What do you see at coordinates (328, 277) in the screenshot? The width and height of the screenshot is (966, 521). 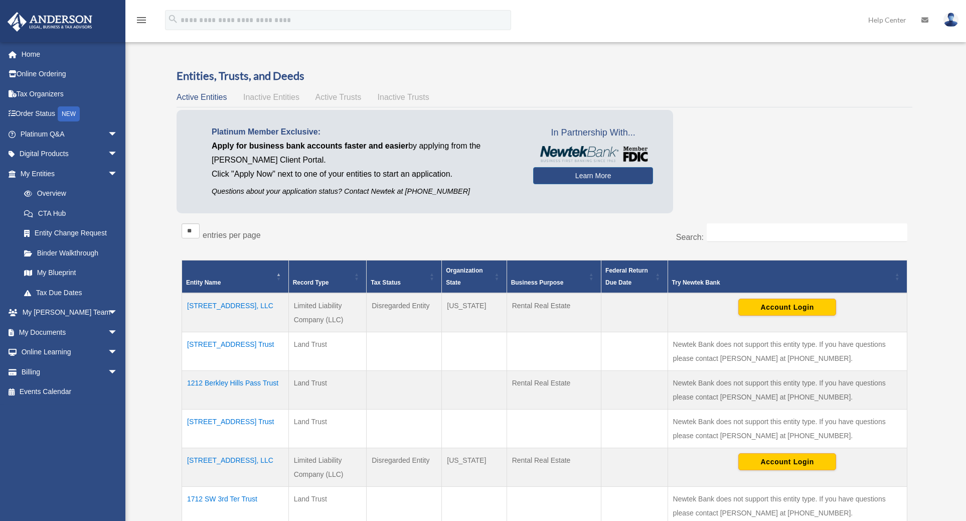 I see `th: Record Type: Activate to sort` at bounding box center [328, 277].